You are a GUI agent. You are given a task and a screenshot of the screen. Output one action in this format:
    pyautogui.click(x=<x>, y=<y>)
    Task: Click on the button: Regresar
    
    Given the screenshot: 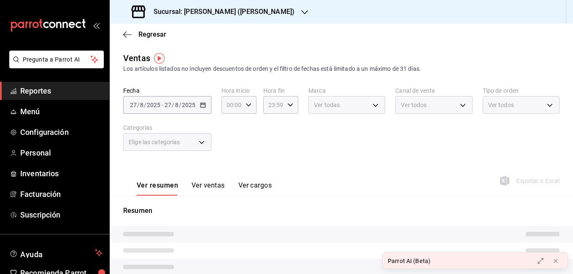 What is the action you would take?
    pyautogui.click(x=145, y=34)
    